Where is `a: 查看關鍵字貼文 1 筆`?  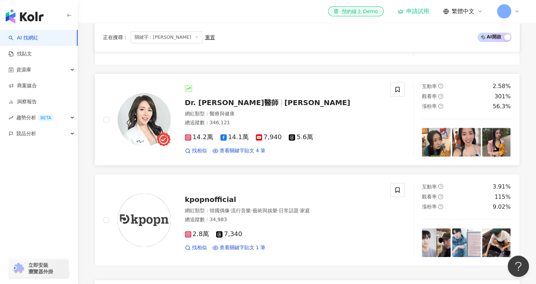
a: 查看關鍵字貼文 1 筆 is located at coordinates (239, 247).